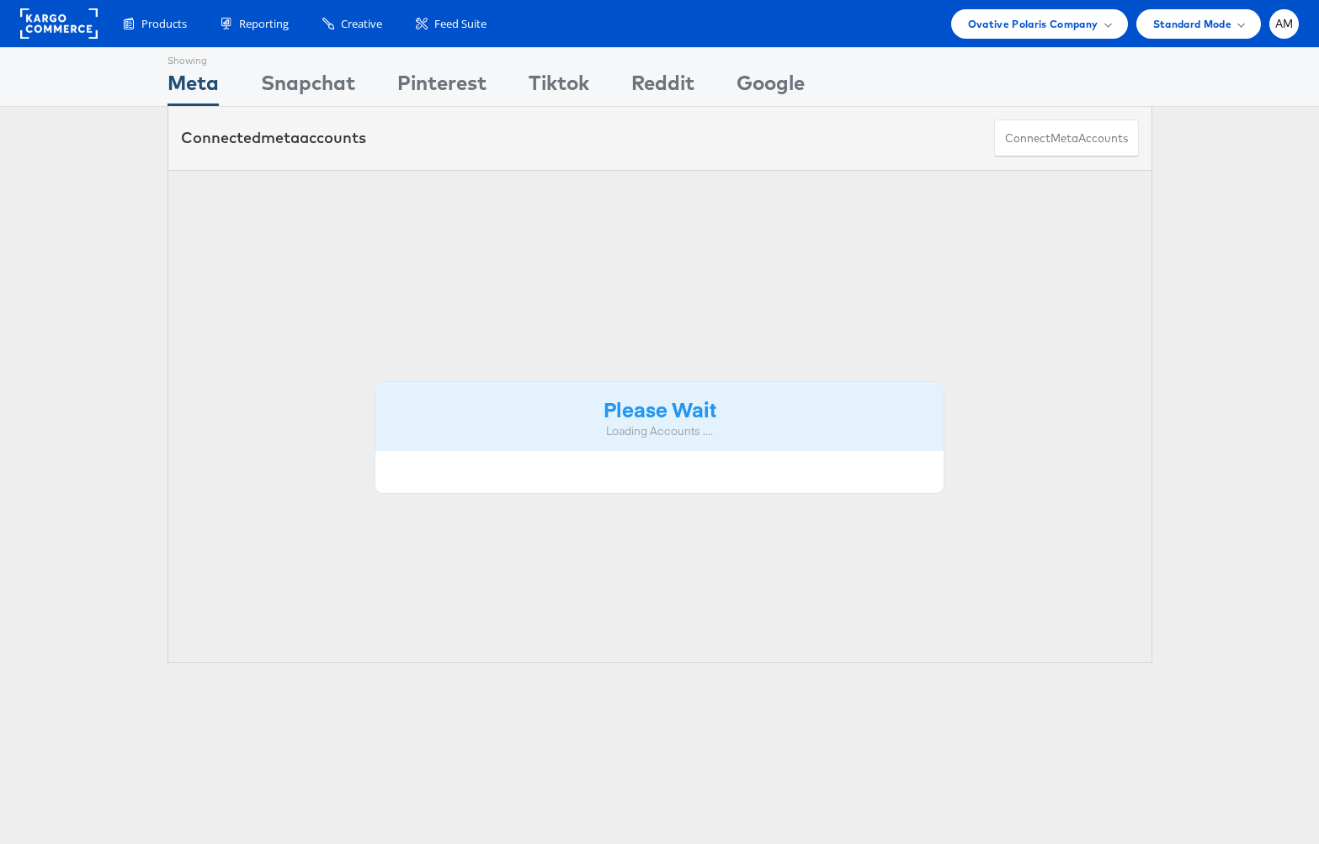 The height and width of the screenshot is (844, 1319). I want to click on div: Reddit, so click(662, 87).